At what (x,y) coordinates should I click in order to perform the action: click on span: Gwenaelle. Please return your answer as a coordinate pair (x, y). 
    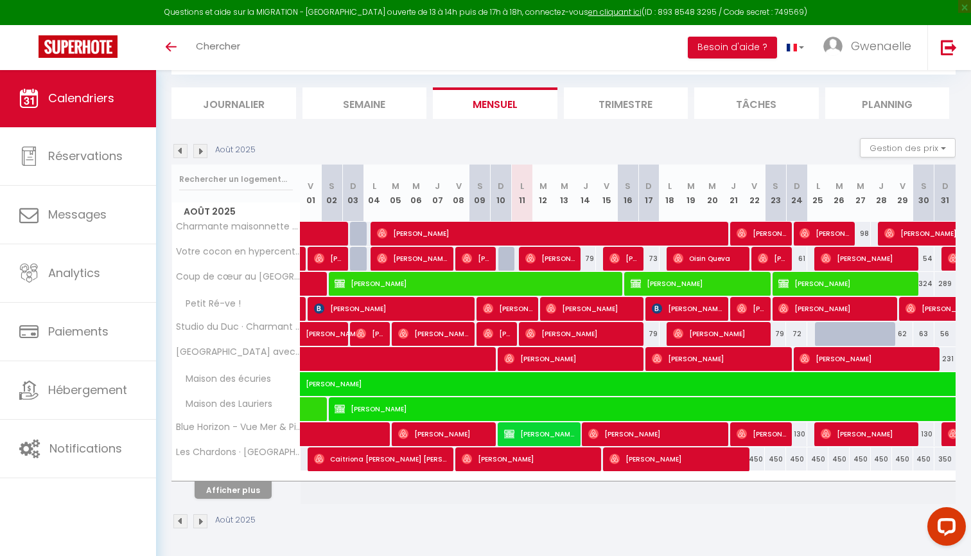
    Looking at the image, I should click on (881, 46).